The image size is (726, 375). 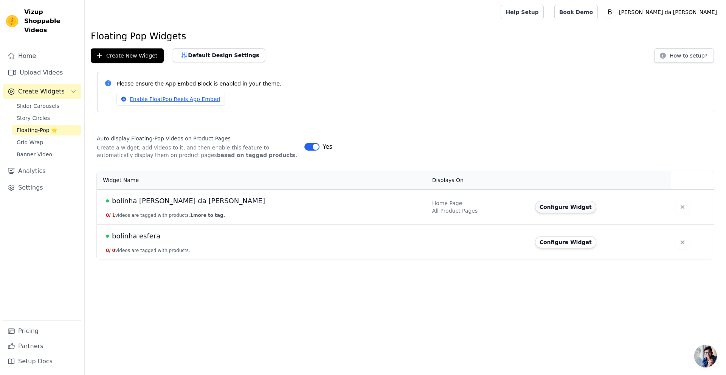 I want to click on button: Yes, so click(x=318, y=147).